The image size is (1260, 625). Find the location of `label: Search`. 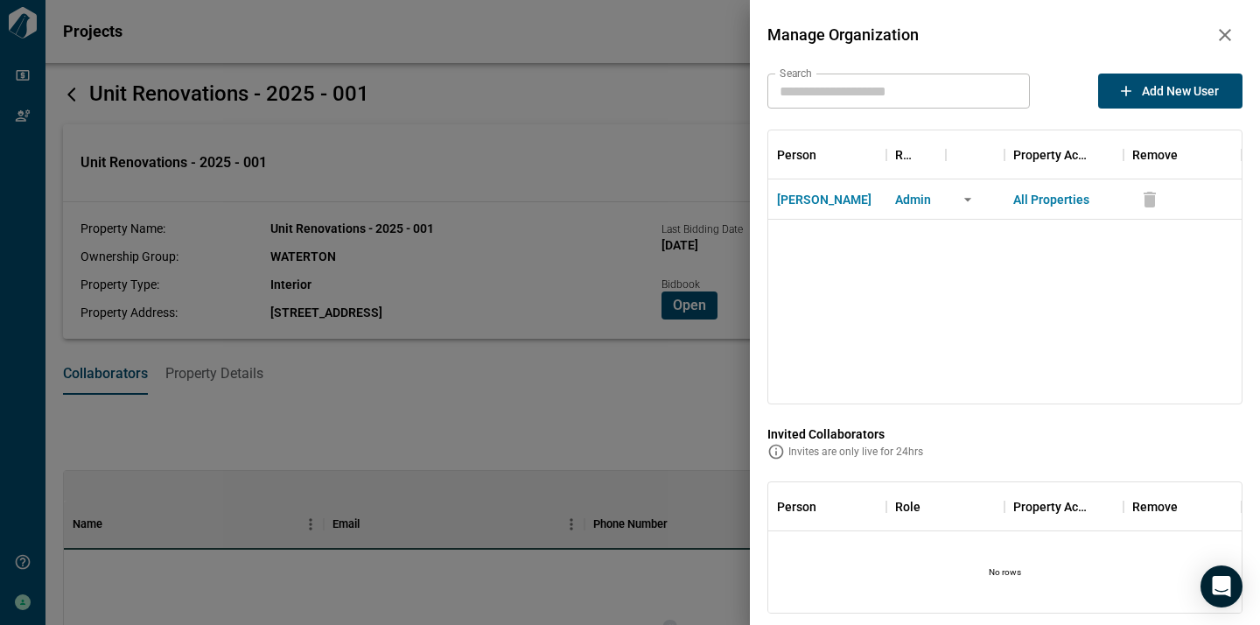

label: Search is located at coordinates (795, 73).